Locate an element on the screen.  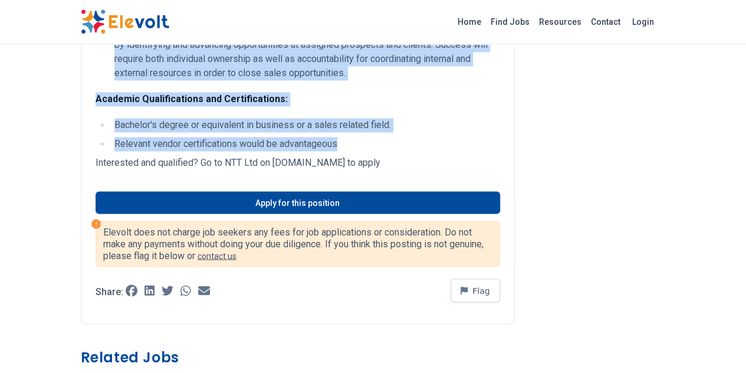
button: Flag is located at coordinates (475, 290).